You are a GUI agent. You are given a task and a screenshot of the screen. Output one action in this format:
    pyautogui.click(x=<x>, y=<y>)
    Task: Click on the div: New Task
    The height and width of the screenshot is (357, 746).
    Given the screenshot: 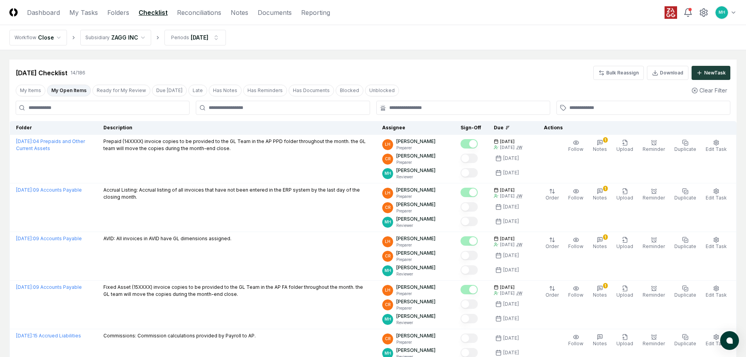 What is the action you would take?
    pyautogui.click(x=715, y=73)
    